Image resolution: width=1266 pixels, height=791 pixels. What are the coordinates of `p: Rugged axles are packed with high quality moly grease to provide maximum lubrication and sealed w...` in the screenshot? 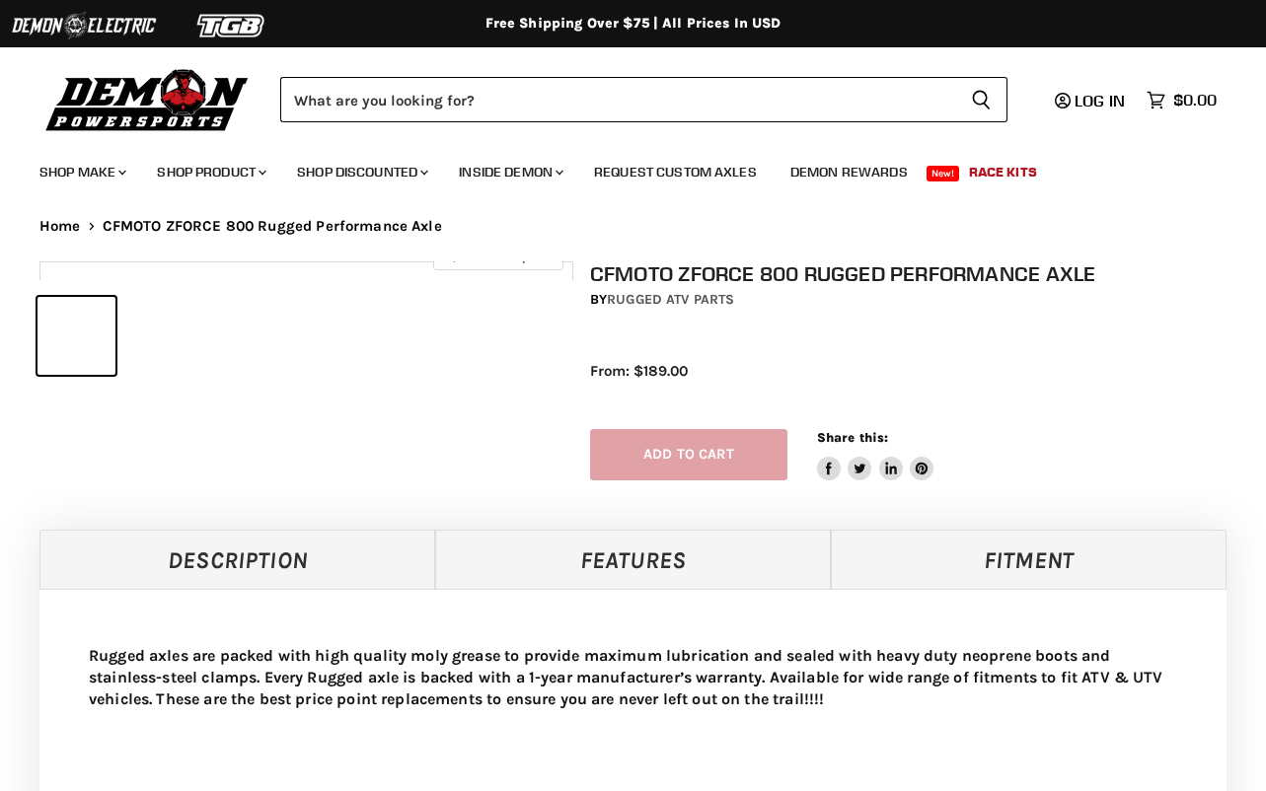 It's located at (632, 678).